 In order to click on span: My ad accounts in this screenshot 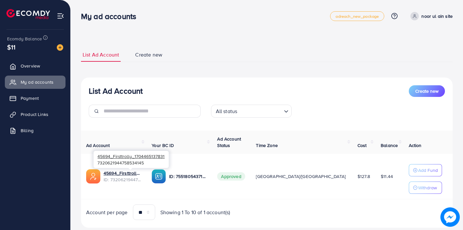, I will do `click(37, 82)`.